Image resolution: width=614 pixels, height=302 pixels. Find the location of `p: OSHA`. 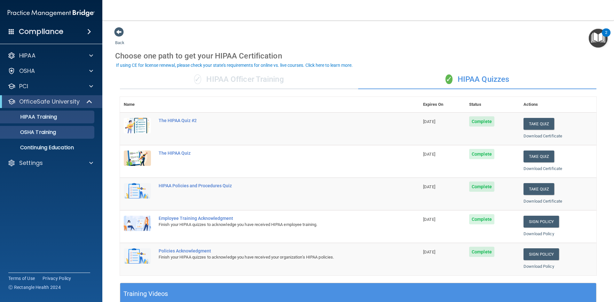

p: OSHA is located at coordinates (27, 71).